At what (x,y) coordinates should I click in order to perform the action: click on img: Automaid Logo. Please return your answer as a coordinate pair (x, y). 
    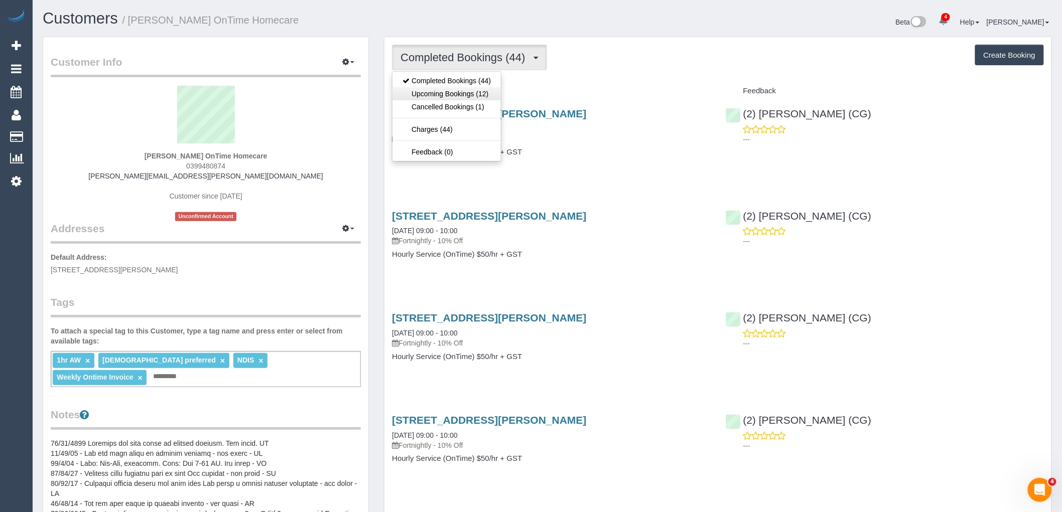
    Looking at the image, I should click on (16, 17).